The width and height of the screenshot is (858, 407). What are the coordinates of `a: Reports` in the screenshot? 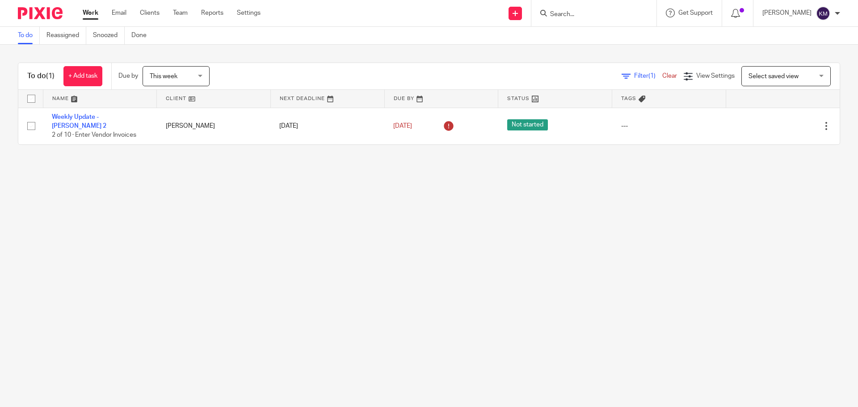 It's located at (212, 13).